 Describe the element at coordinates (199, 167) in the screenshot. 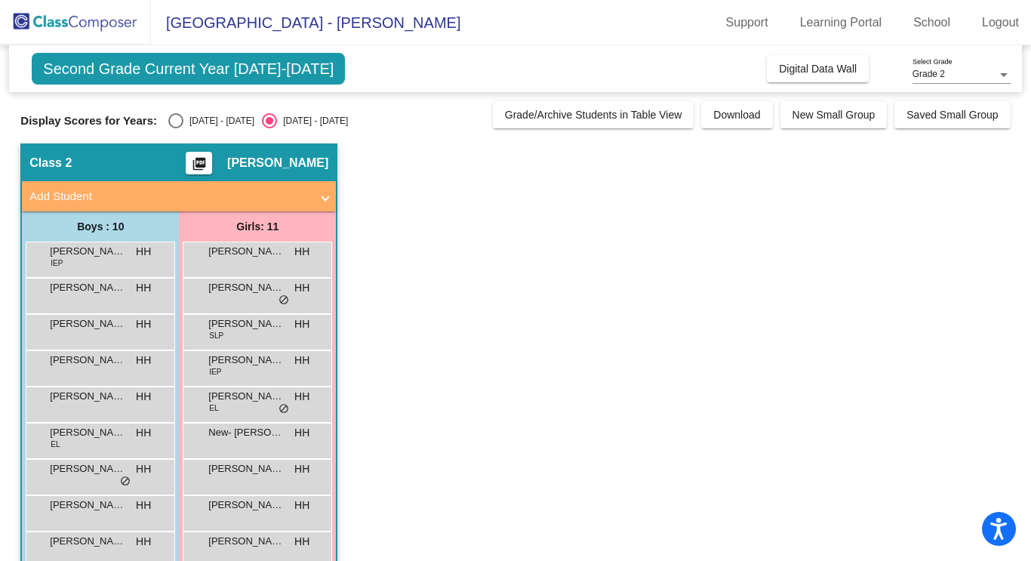

I see `mat-icon: picture_as_pdf` at that location.